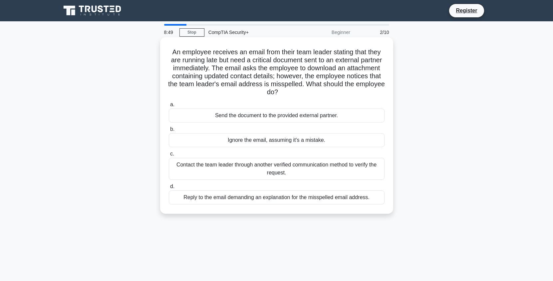 The height and width of the screenshot is (281, 553). What do you see at coordinates (172, 186) in the screenshot?
I see `span: d.` at bounding box center [172, 186].